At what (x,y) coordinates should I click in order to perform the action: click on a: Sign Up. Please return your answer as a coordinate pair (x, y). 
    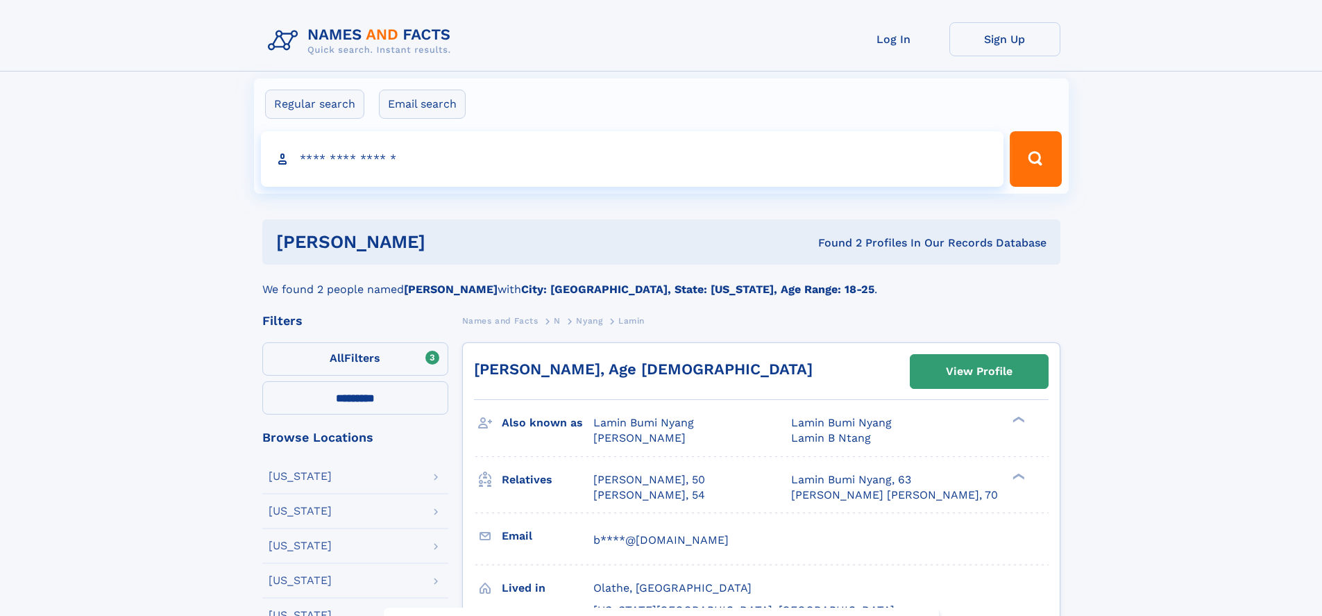
    Looking at the image, I should click on (1005, 39).